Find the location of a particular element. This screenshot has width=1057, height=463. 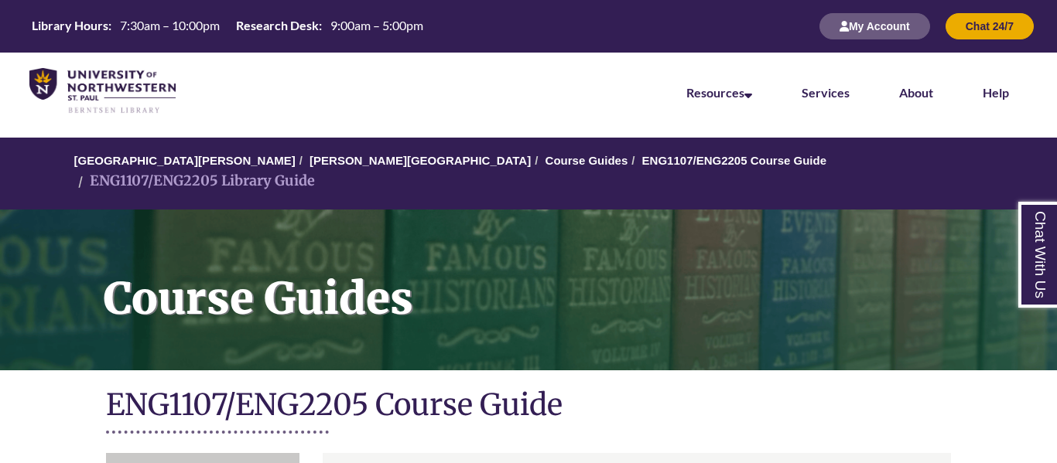

h1: Course Guides is located at coordinates (572, 280).